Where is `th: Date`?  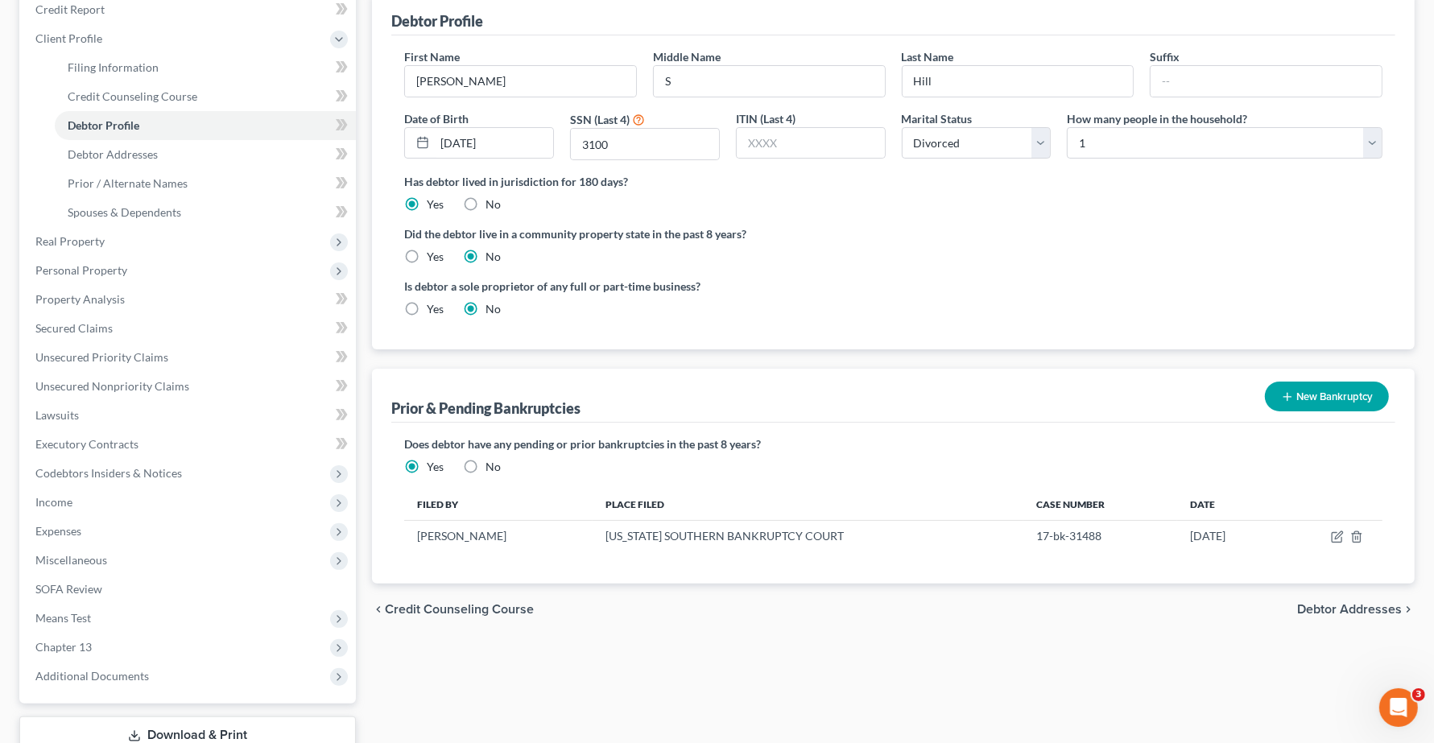
th: Date is located at coordinates (1227, 504).